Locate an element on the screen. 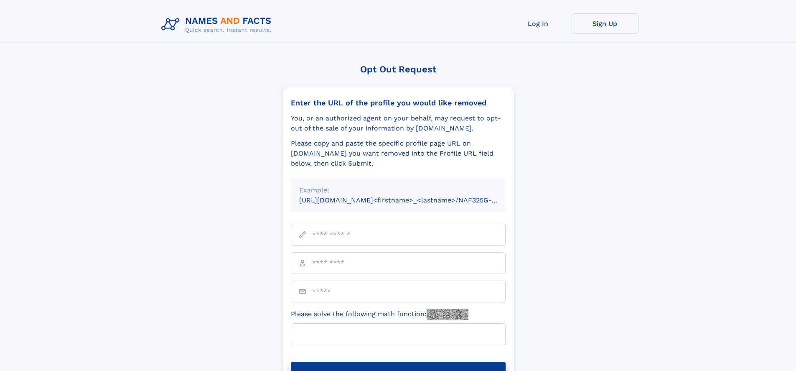 Image resolution: width=796 pixels, height=371 pixels. div: You, or an authorized agent on your behalf, may request to opt-out of the sale of your informatio... is located at coordinates (398, 123).